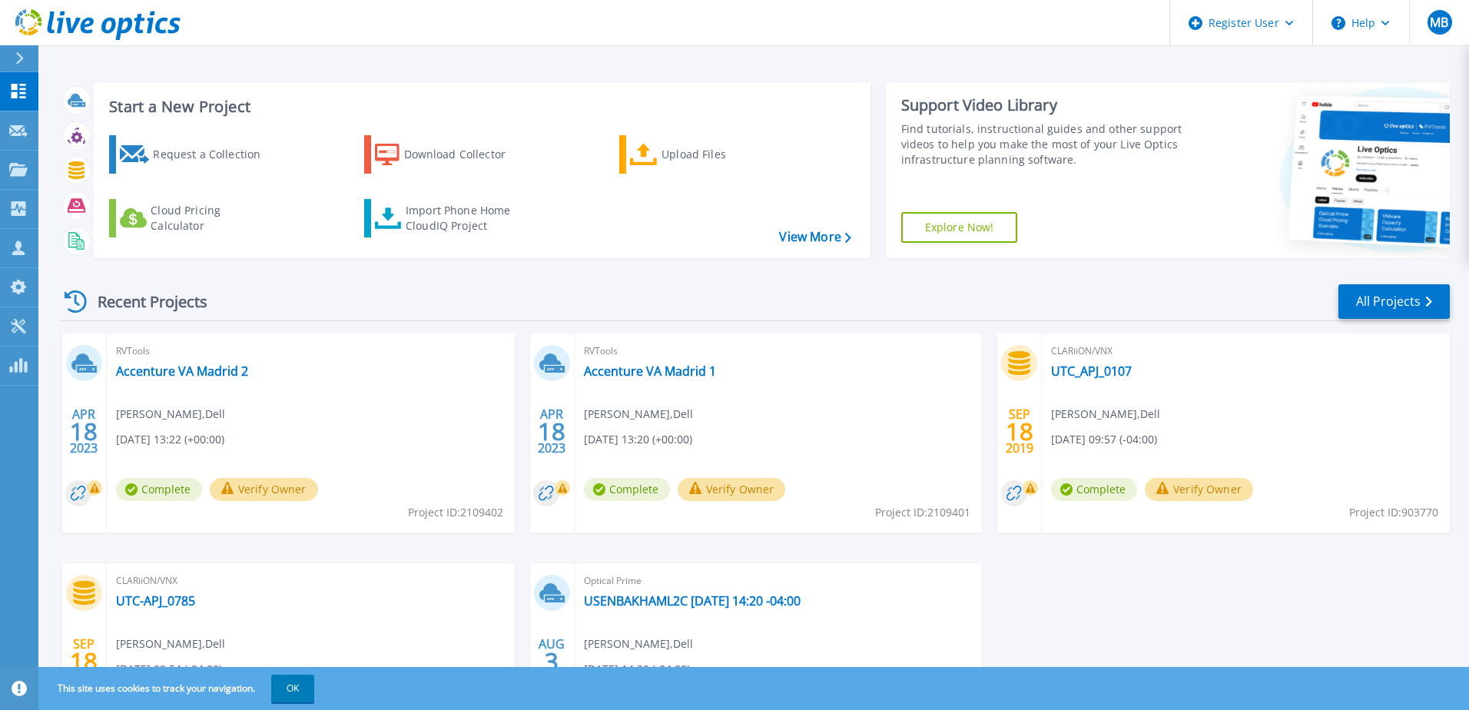 This screenshot has height=710, width=1469. What do you see at coordinates (466, 218) in the screenshot?
I see `div: Import Phone Home CloudIQ Project` at bounding box center [466, 218].